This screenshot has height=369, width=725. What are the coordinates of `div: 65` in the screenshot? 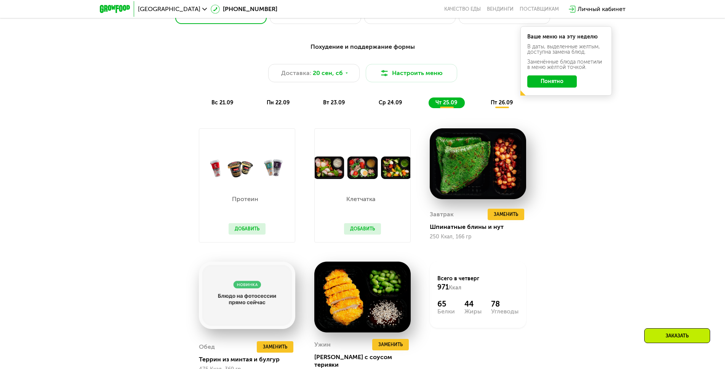 It's located at (446, 304).